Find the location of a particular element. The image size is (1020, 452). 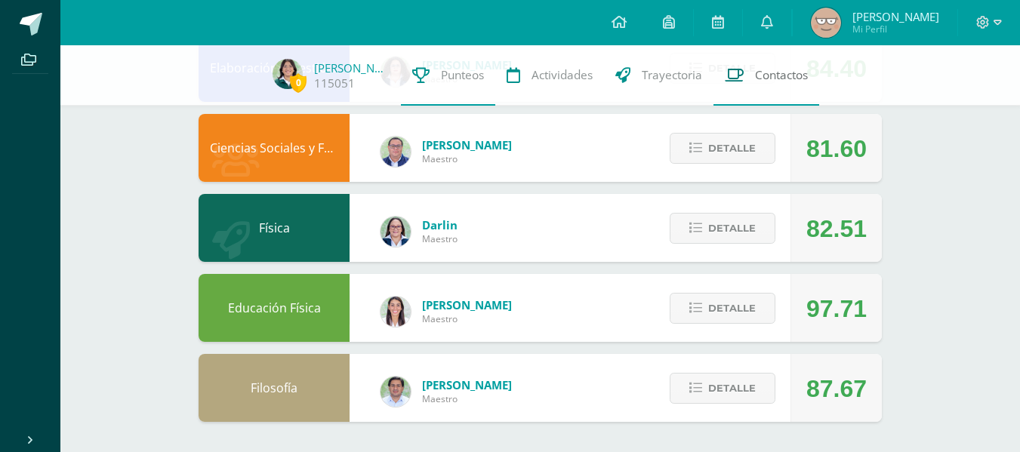

span: Trayectoria is located at coordinates (672, 75).